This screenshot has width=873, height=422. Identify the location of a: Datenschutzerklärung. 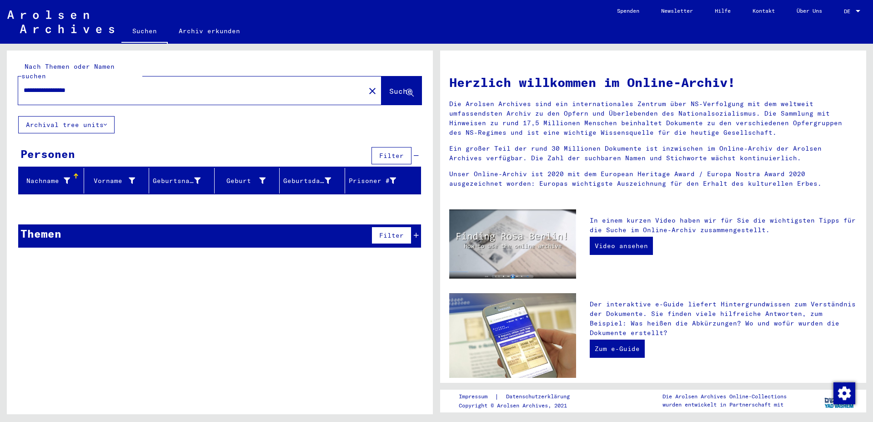
(540, 396).